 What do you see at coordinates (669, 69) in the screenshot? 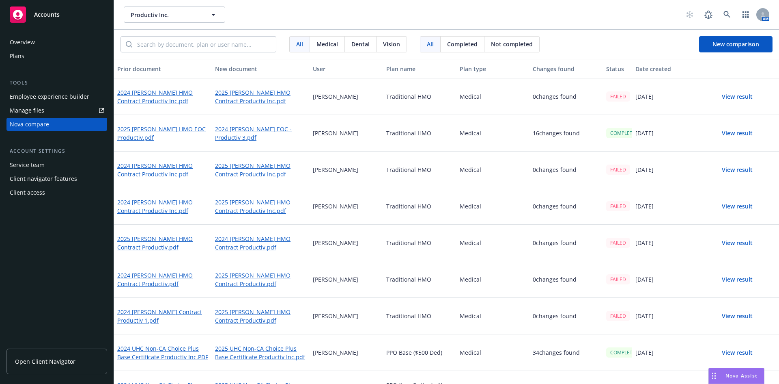
I see `div: Date created` at bounding box center [669, 69].